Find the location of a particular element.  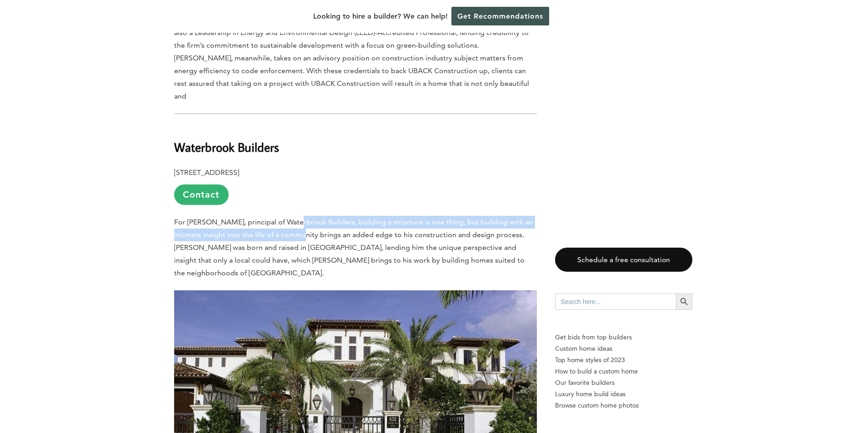

svg: Search is located at coordinates (684, 302).